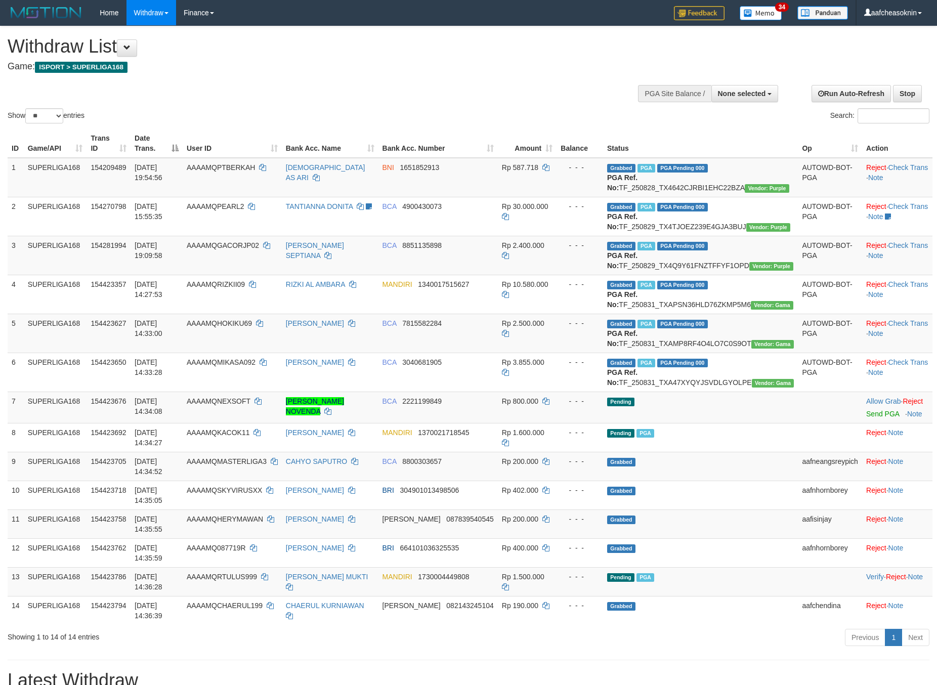 This screenshot has height=685, width=937. What do you see at coordinates (700, 255) in the screenshot?
I see `td: TF_250829_TX4Q9Y61FNZTFFYF1OPD` at bounding box center [700, 255].